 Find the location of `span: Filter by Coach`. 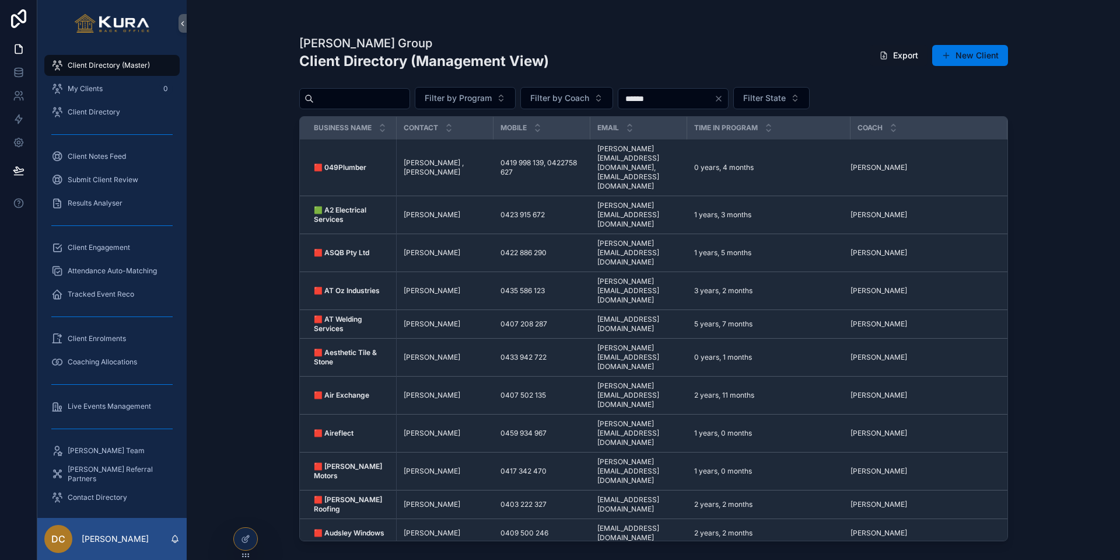

span: Filter by Coach is located at coordinates (560, 98).